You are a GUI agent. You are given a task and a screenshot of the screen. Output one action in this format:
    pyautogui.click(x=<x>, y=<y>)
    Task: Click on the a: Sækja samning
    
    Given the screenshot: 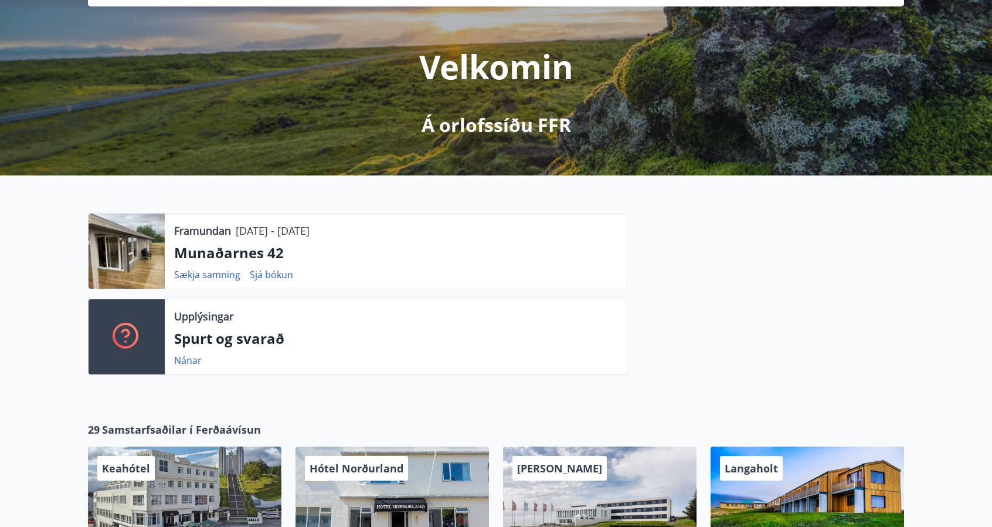 What is the action you would take?
    pyautogui.click(x=207, y=274)
    